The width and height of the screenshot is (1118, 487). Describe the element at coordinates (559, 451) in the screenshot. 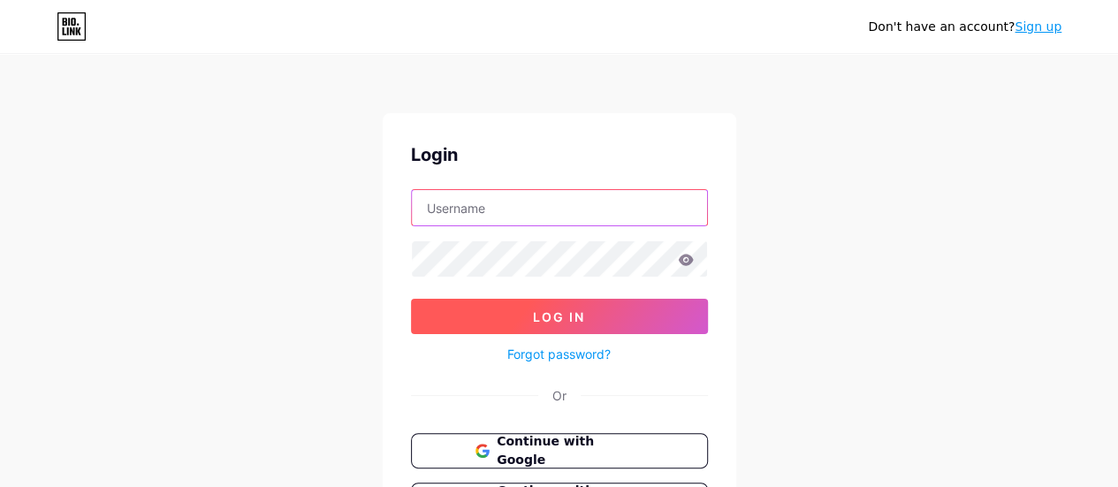

I see `a: Continue with Google` at that location.